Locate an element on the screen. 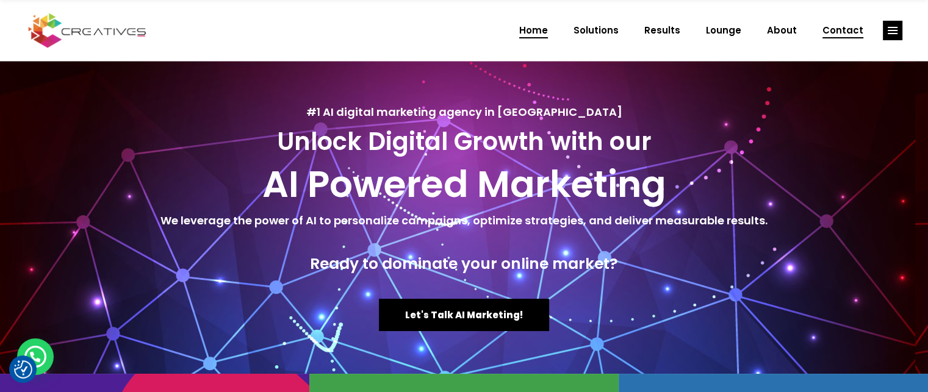 The height and width of the screenshot is (392, 928). a: Lounge is located at coordinates (723, 30).